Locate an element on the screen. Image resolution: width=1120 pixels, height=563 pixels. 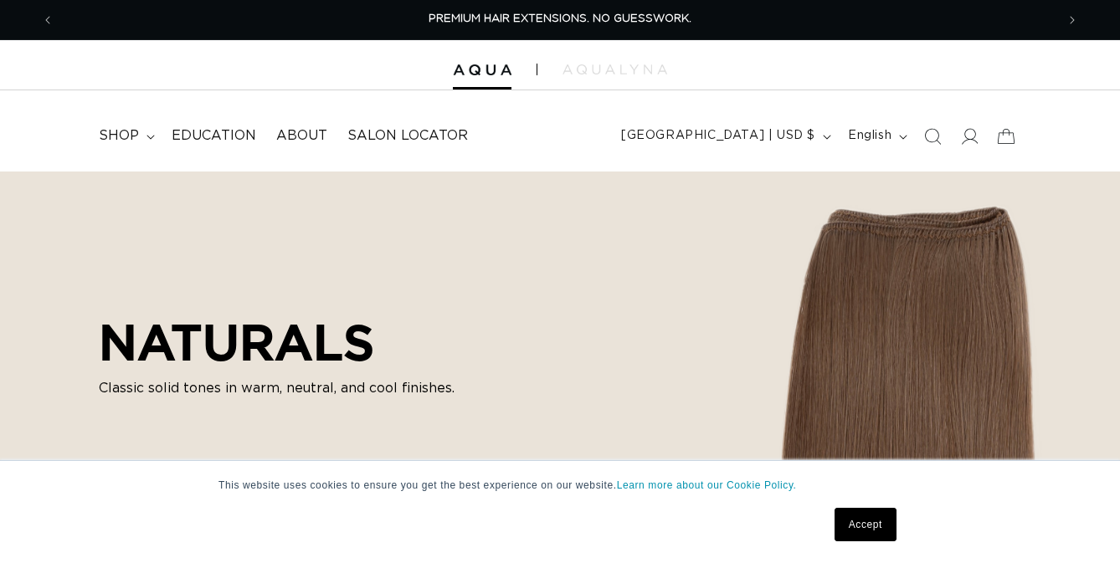
summary: shop is located at coordinates (125, 136).